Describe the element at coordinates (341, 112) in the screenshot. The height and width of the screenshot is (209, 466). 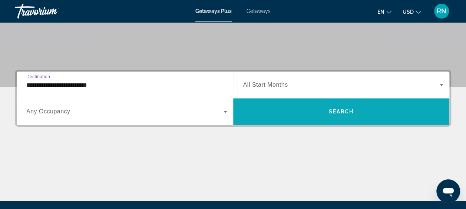
I see `button: Search` at that location.